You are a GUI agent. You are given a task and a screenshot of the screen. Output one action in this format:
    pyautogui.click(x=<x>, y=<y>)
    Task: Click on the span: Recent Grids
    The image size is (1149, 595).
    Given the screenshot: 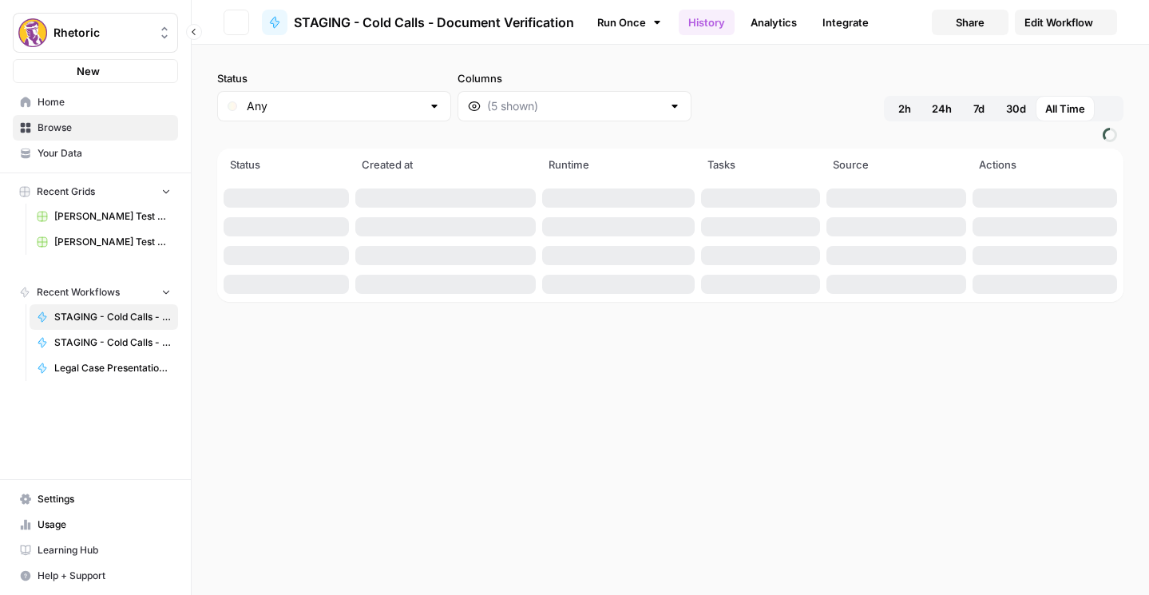 What is the action you would take?
    pyautogui.click(x=65, y=192)
    